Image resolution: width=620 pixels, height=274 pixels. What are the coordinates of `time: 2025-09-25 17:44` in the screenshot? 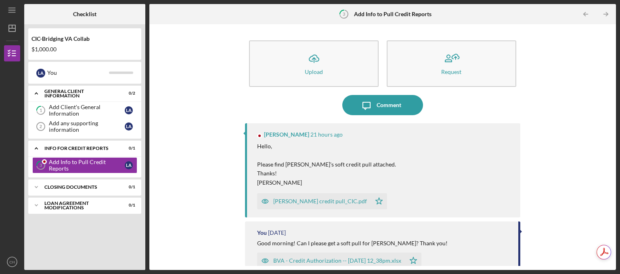 It's located at (326, 134).